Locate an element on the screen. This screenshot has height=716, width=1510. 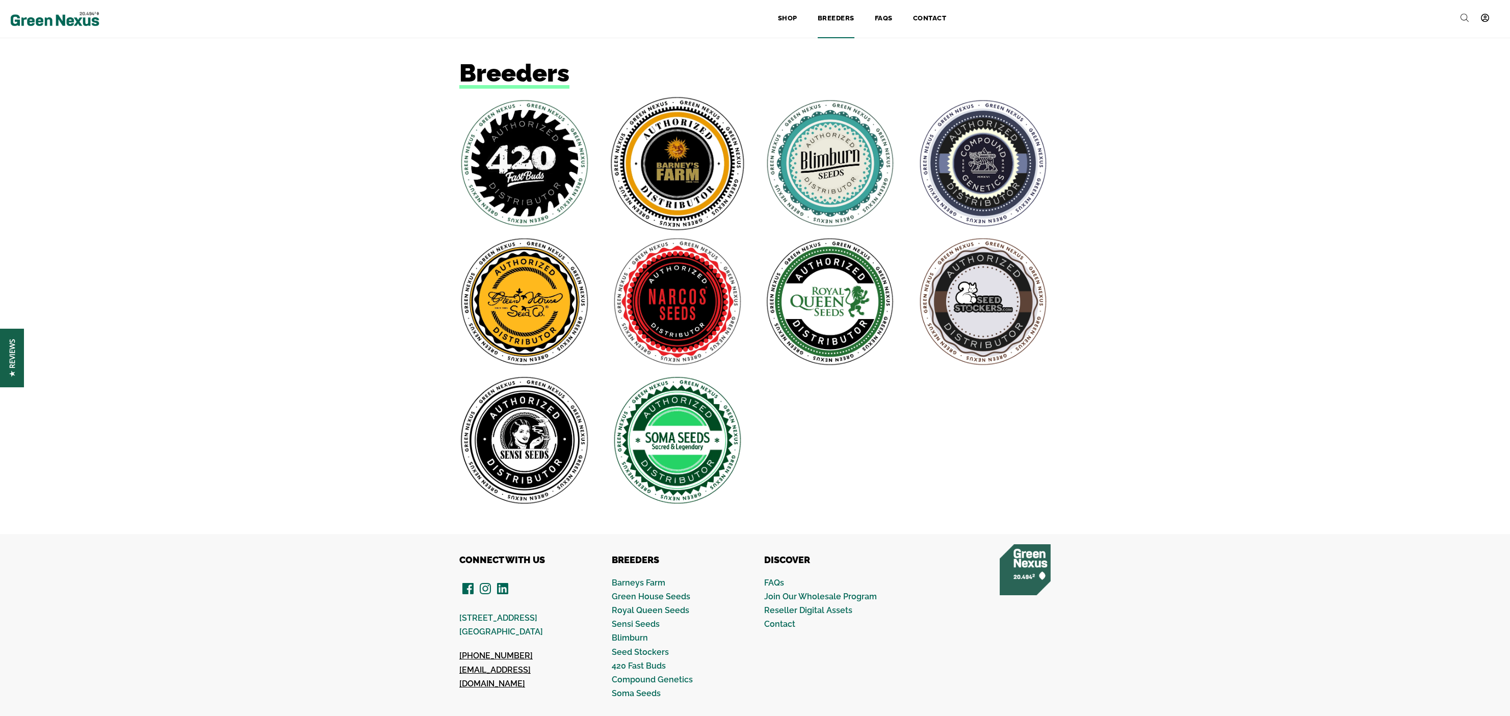
h4: CONNECT WITH US is located at coordinates (526, 560).